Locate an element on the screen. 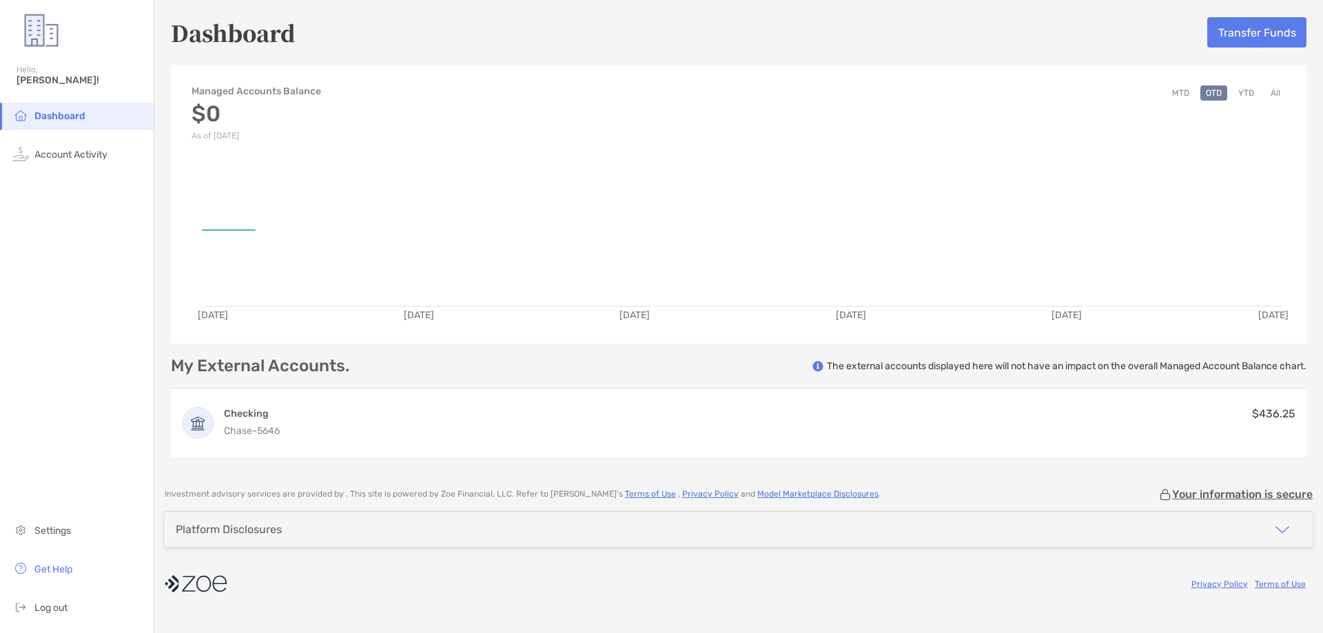  span: Account Activity is located at coordinates (71, 154).